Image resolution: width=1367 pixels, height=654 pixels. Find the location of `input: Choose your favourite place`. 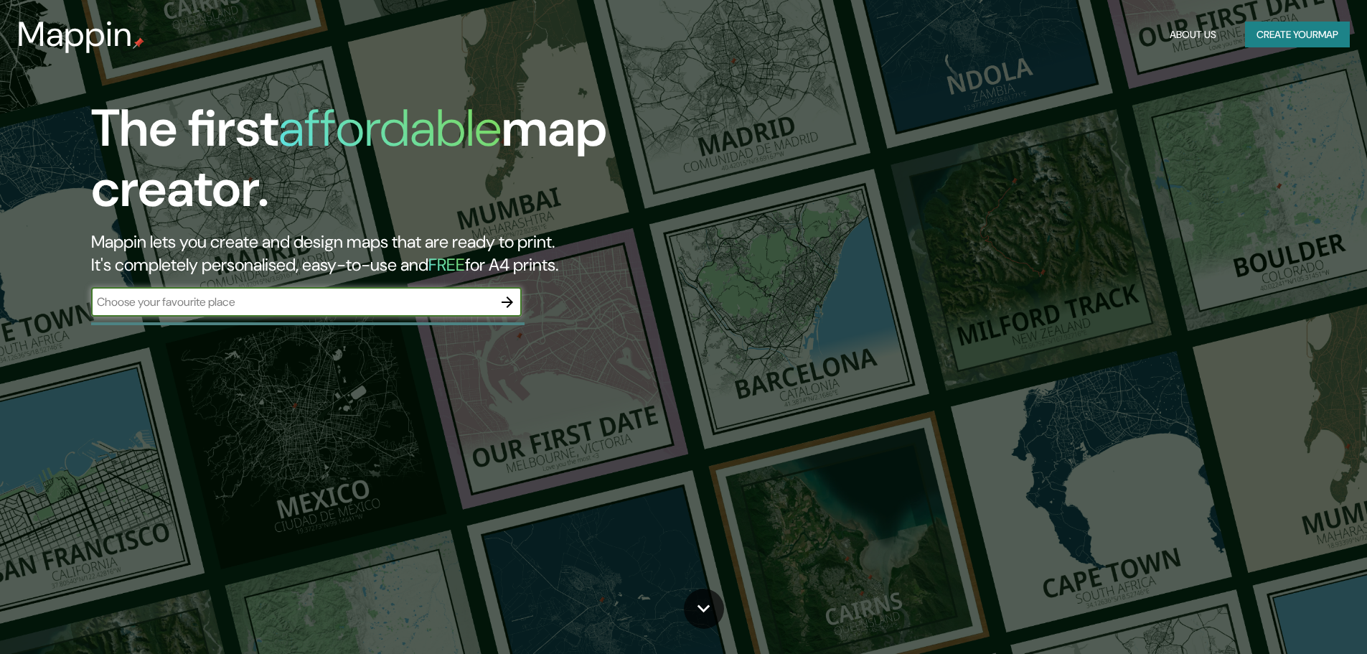

input: Choose your favourite place is located at coordinates (292, 301).